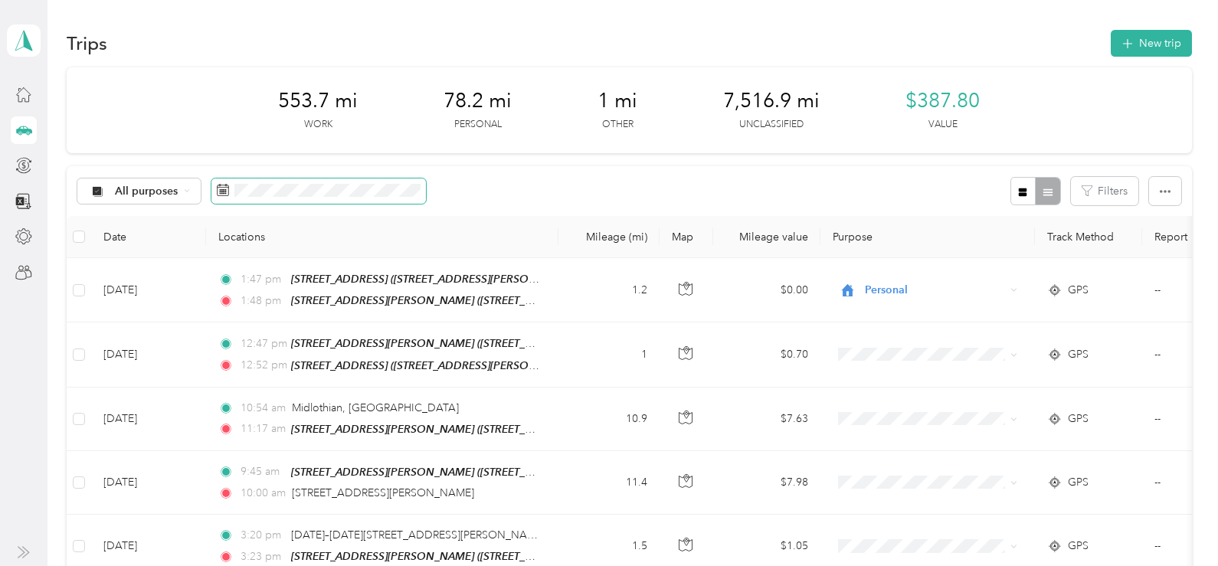  I want to click on td: $7.98, so click(767, 482).